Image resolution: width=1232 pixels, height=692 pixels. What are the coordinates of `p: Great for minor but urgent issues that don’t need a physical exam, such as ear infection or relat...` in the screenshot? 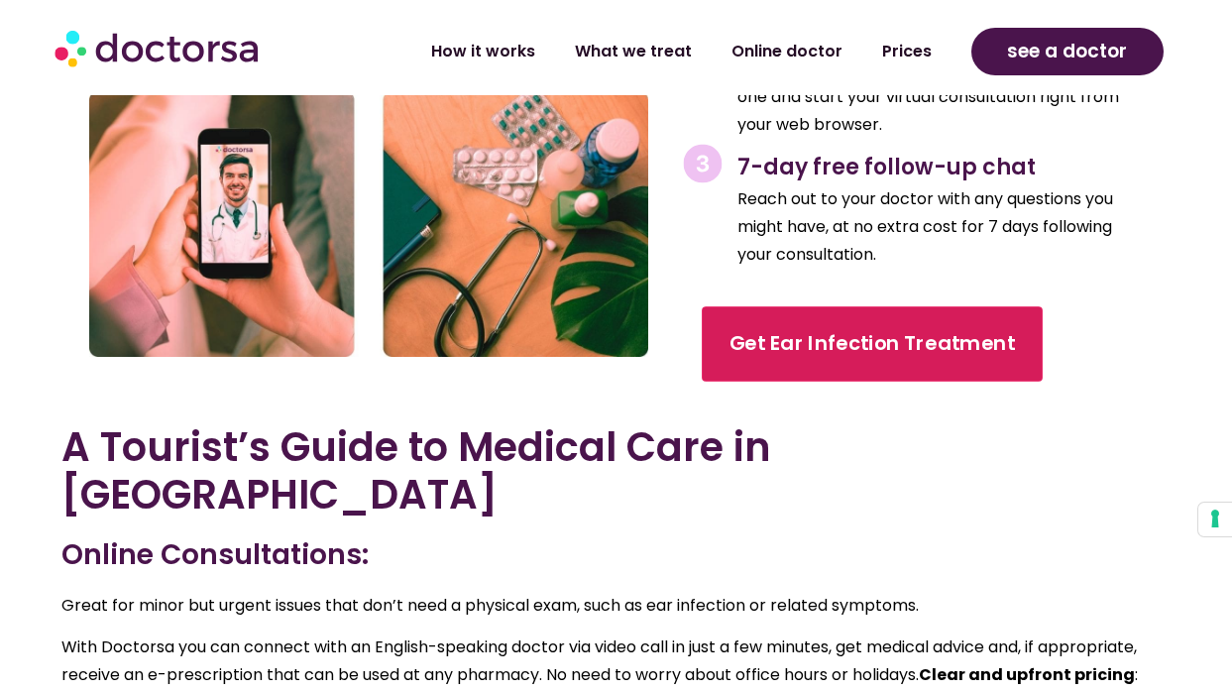 It's located at (617, 606).